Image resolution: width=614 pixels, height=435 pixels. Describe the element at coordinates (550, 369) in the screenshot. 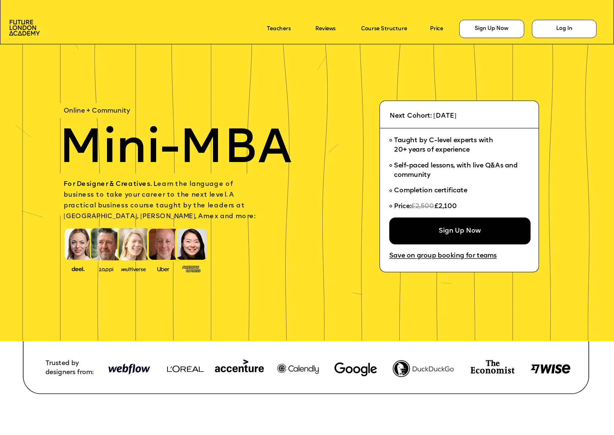

I see `img: image-8d571a77-038a-4425-b27a-5310df5a295c.png` at that location.